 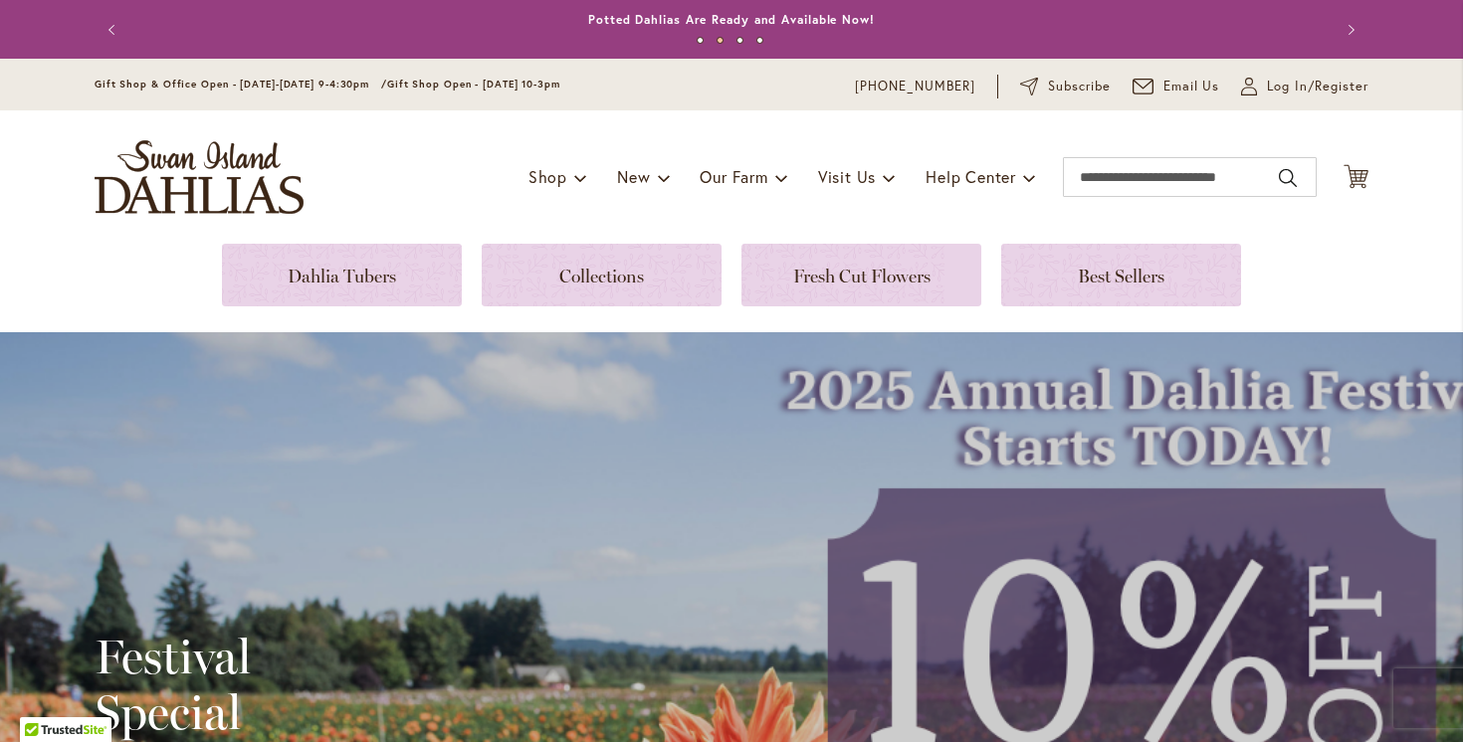 What do you see at coordinates (1305, 87) in the screenshot?
I see `a: Log In/Register` at bounding box center [1305, 87].